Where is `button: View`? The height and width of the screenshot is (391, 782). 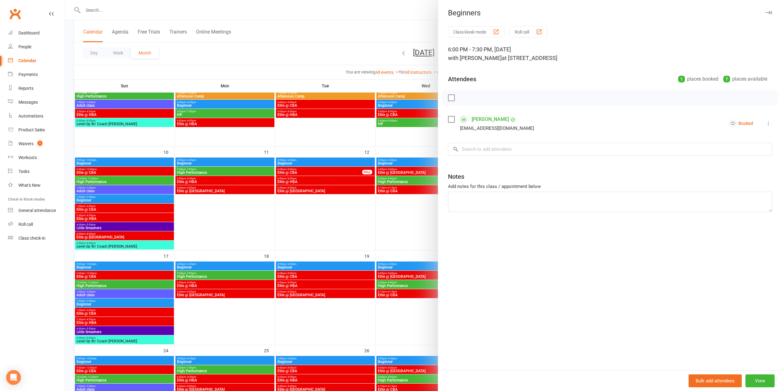 button: View is located at coordinates (760, 380).